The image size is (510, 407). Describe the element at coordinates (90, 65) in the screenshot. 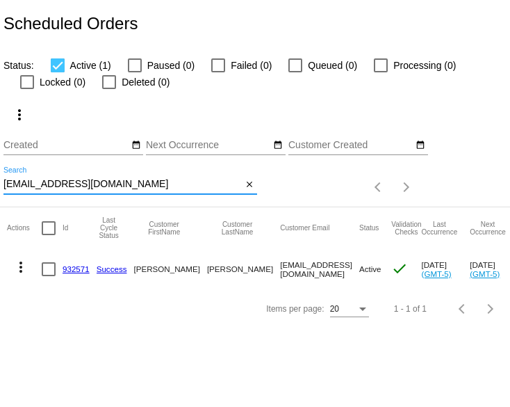

I see `span: Active (1)` at that location.